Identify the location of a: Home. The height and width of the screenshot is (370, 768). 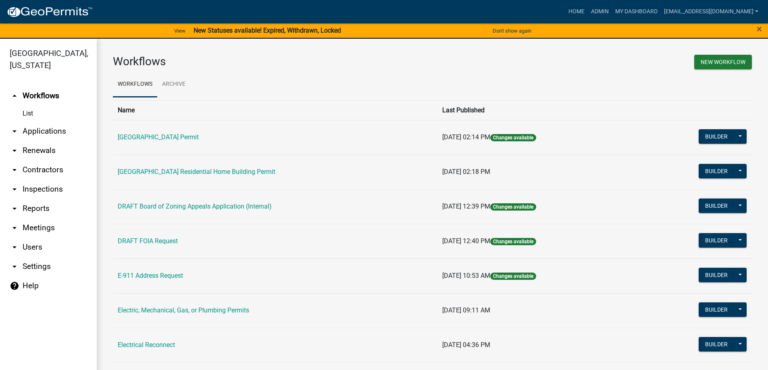
(576, 12).